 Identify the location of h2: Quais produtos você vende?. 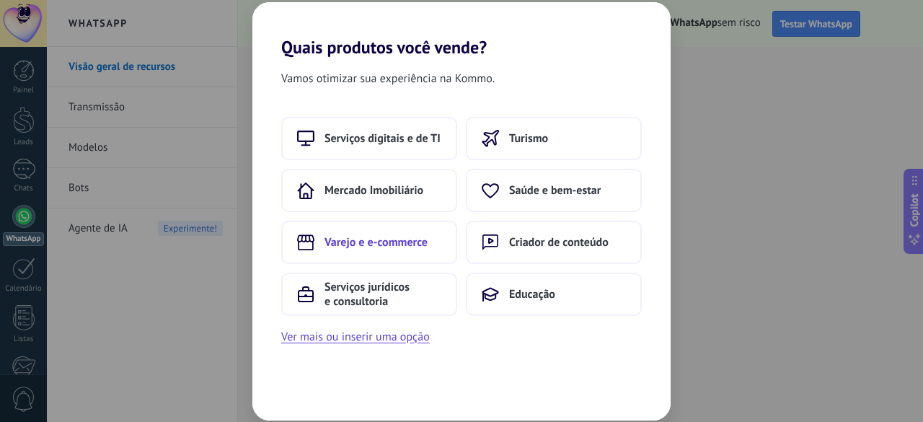
(462, 30).